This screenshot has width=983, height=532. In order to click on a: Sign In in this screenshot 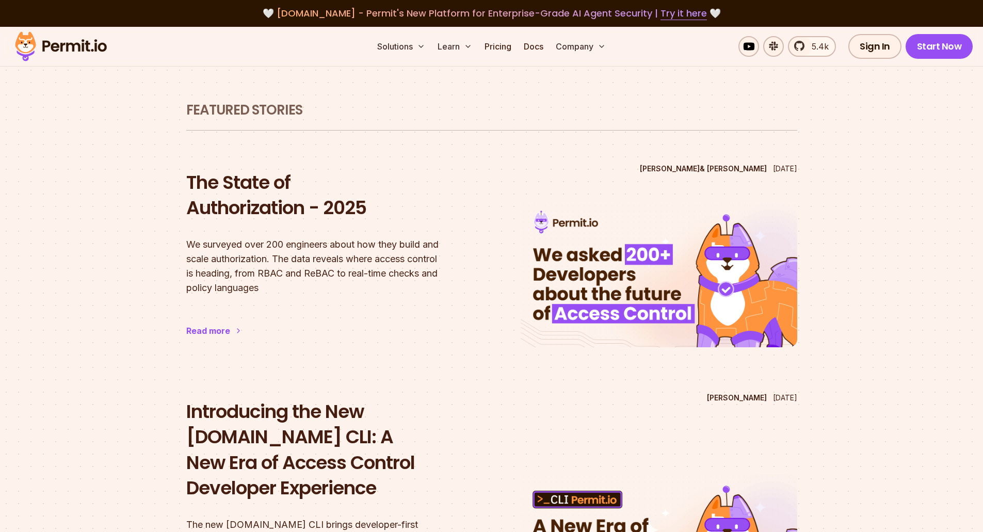, I will do `click(875, 46)`.